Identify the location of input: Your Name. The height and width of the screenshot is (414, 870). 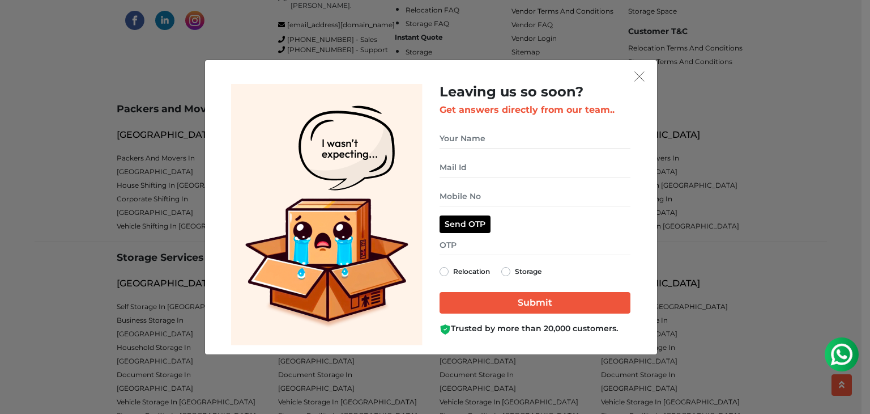
(535, 138).